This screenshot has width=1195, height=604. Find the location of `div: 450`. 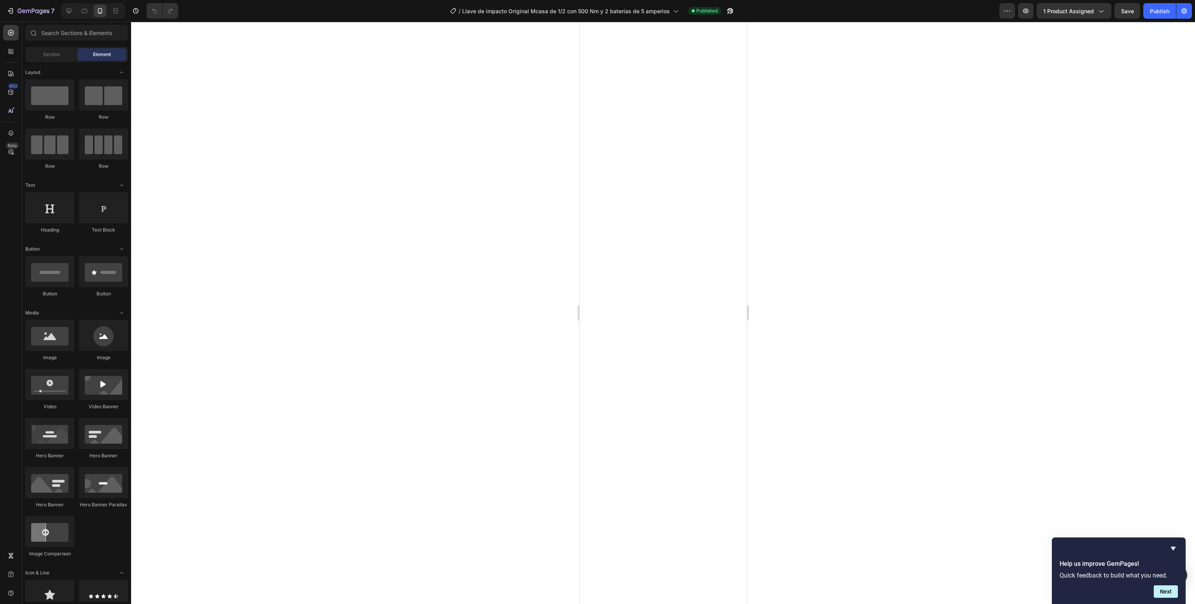

div: 450 is located at coordinates (13, 86).